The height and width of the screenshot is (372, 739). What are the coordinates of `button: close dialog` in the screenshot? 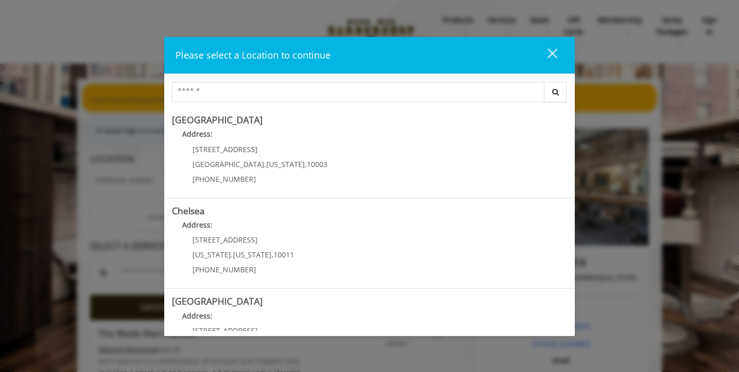 It's located at (546, 55).